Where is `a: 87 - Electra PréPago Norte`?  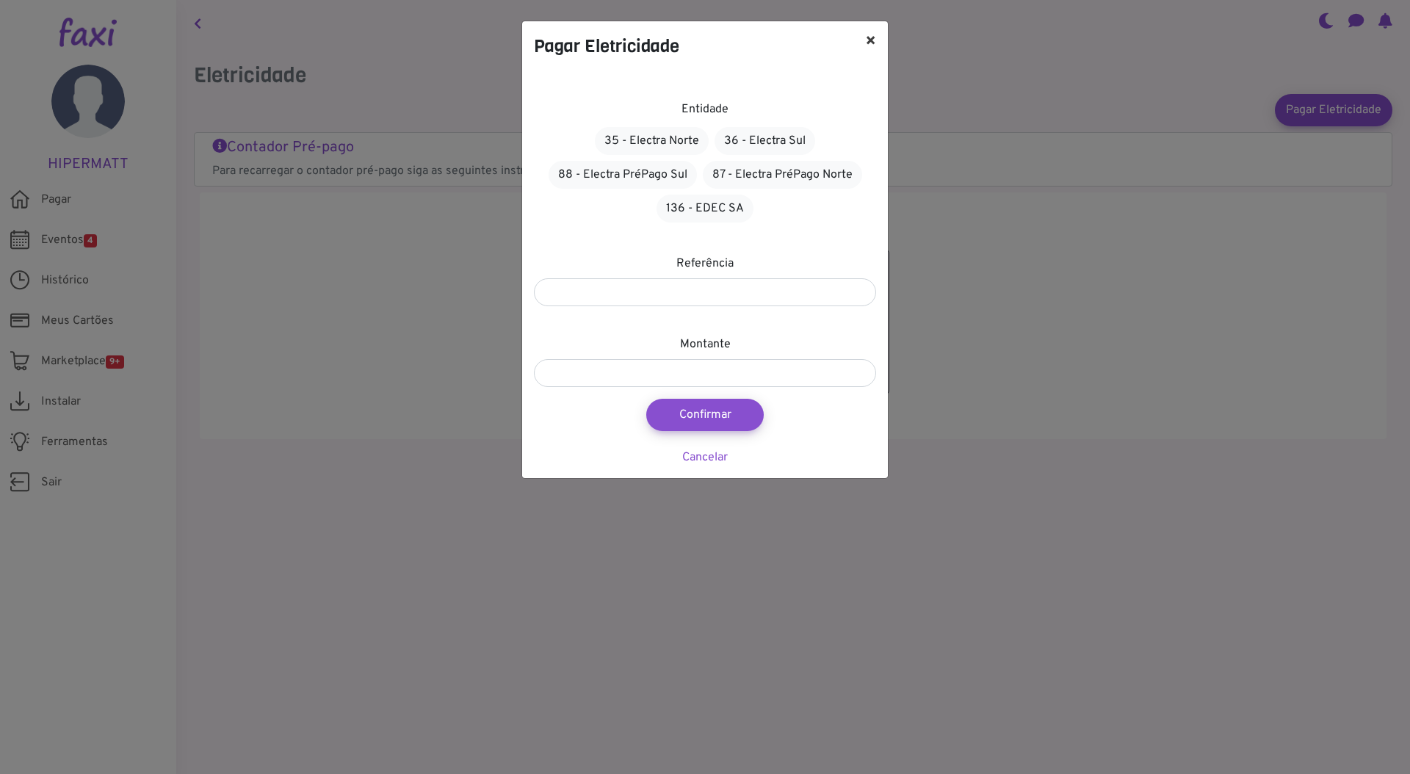 a: 87 - Electra PréPago Norte is located at coordinates (782, 175).